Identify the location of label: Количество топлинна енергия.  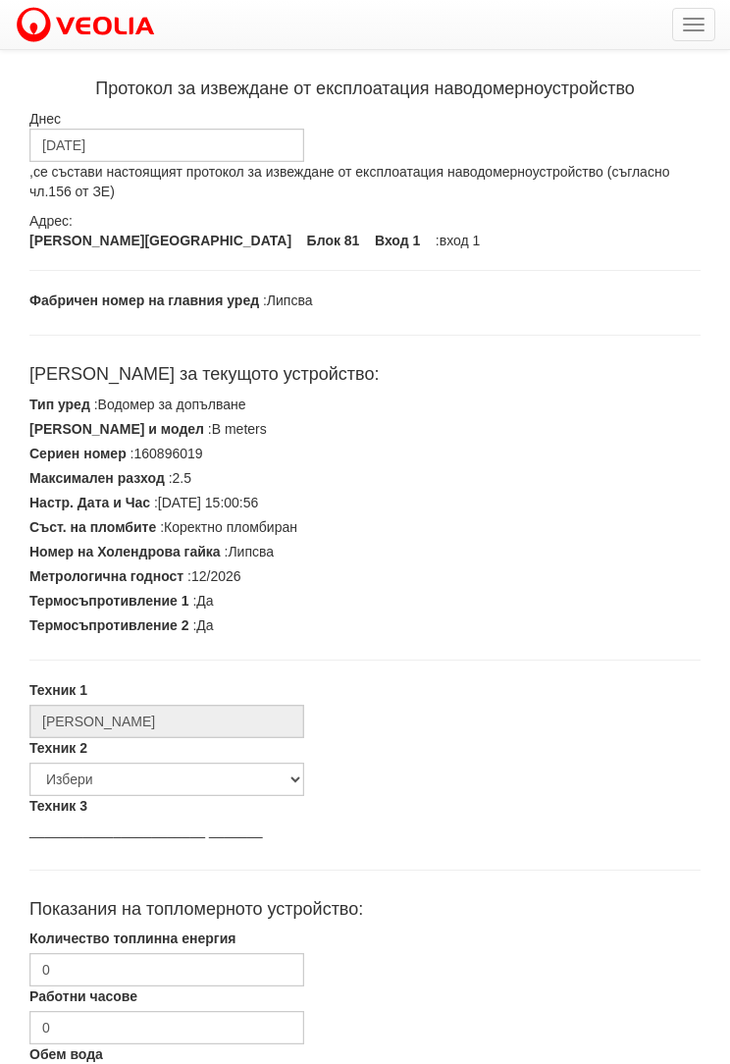
(133, 939).